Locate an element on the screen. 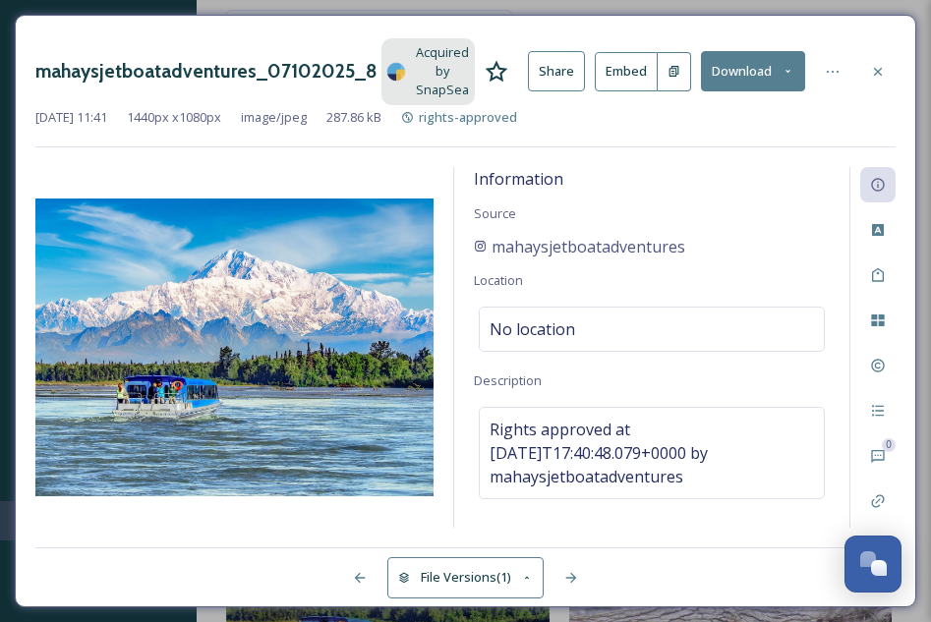  button: Open Chat is located at coordinates (873, 564).